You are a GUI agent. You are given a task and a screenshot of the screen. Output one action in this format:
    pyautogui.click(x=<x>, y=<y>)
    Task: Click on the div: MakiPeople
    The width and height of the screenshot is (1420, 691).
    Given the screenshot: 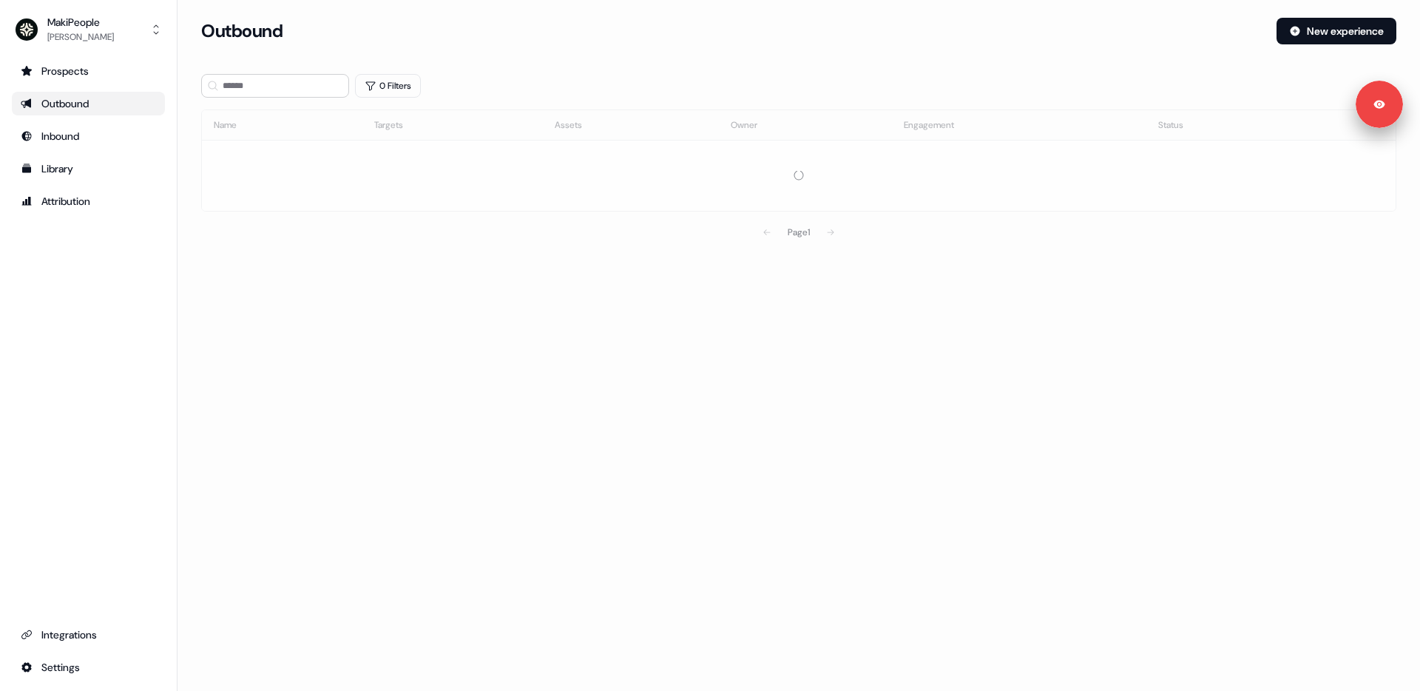 What is the action you would take?
    pyautogui.click(x=81, y=22)
    